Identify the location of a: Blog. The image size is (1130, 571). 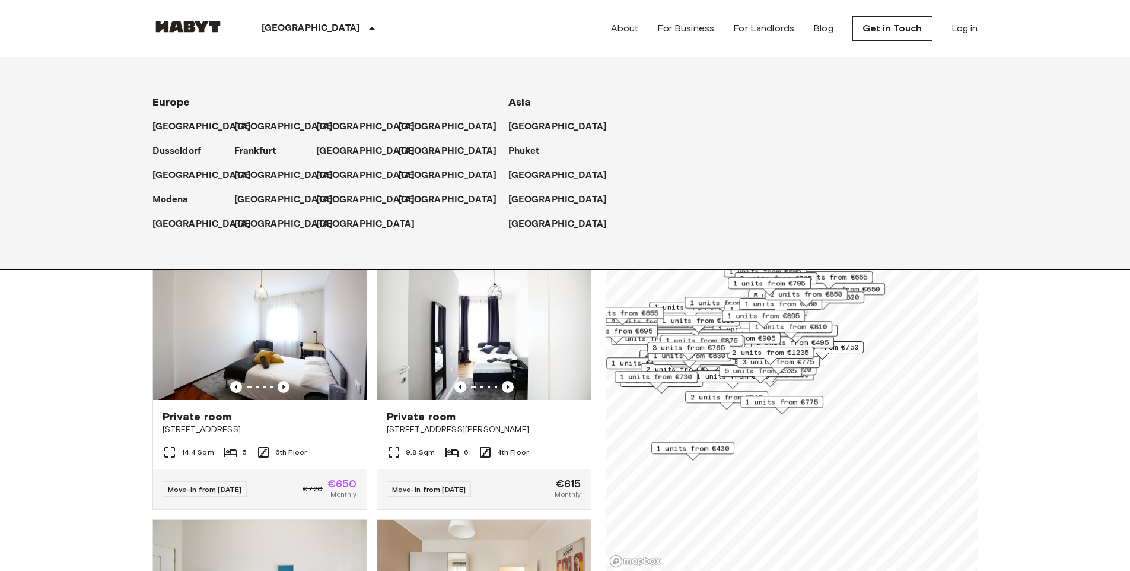
(823, 28).